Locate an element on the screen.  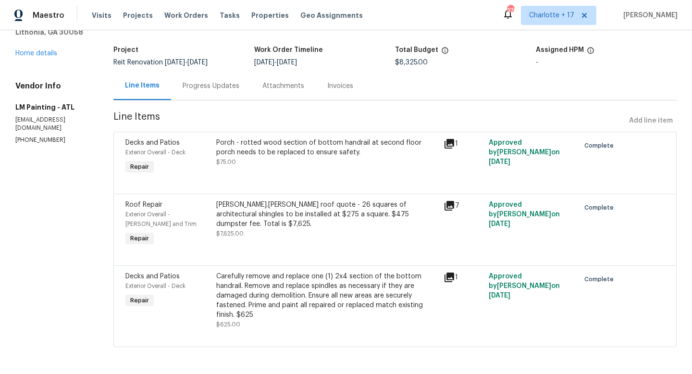
span: Visits is located at coordinates (101, 15).